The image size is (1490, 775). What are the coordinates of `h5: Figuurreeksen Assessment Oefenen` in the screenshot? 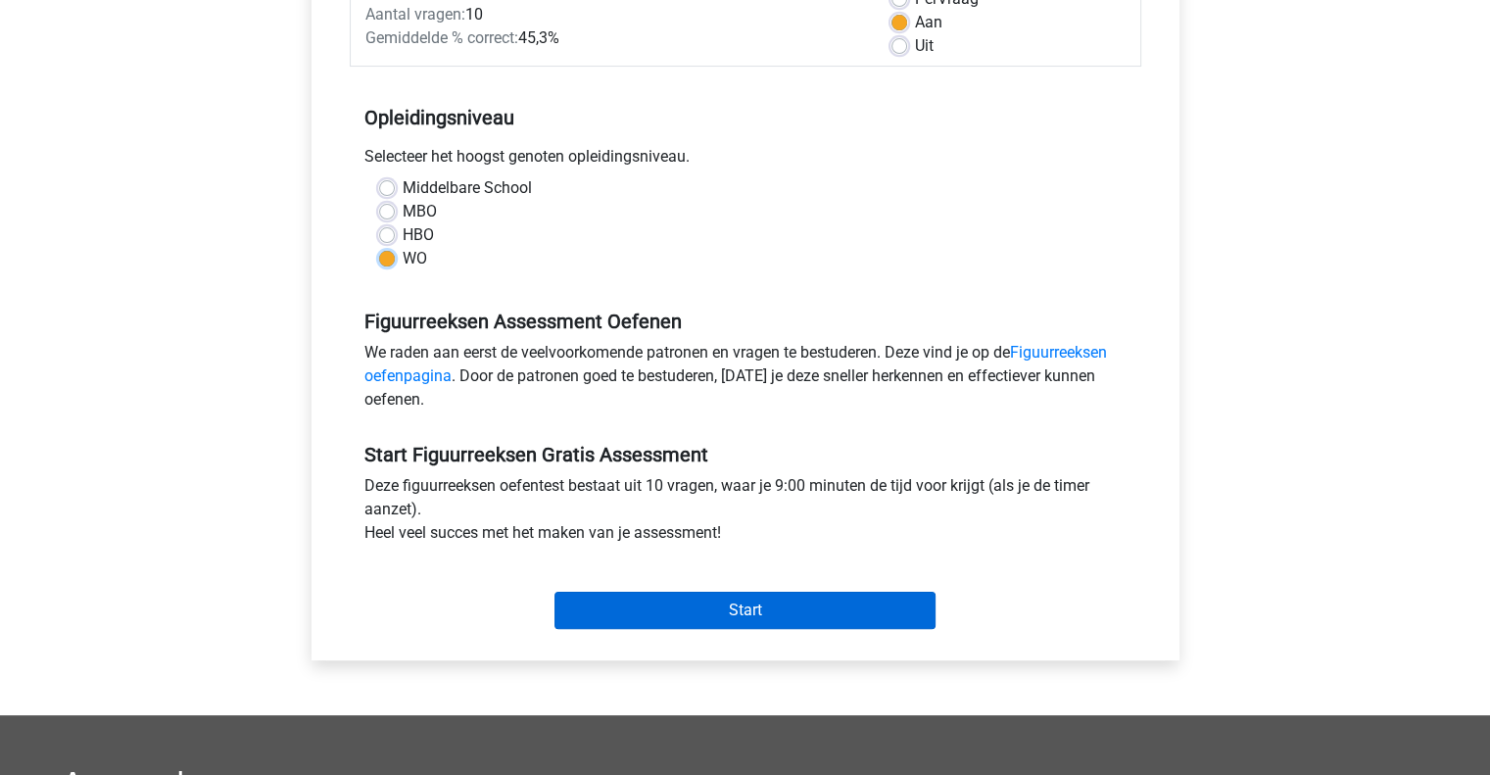 It's located at (746, 321).